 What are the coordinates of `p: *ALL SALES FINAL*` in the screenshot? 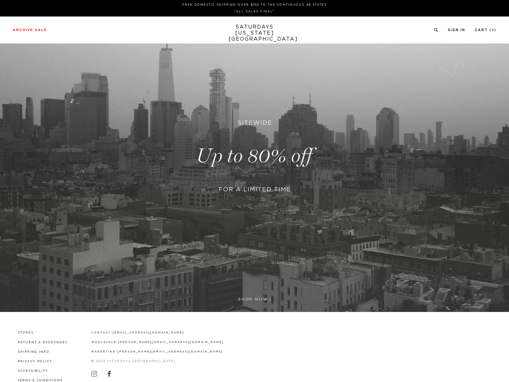 It's located at (255, 11).